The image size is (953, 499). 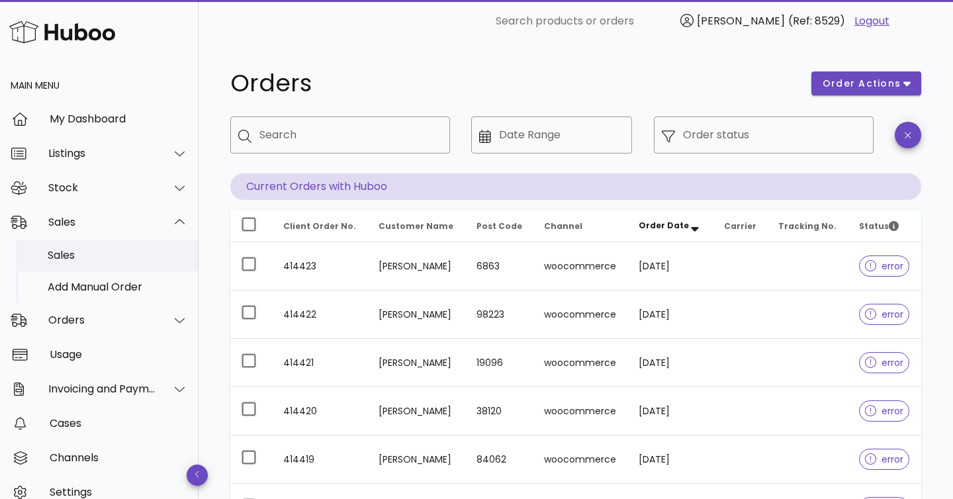 What do you see at coordinates (499, 226) in the screenshot?
I see `th: Post Code` at bounding box center [499, 226].